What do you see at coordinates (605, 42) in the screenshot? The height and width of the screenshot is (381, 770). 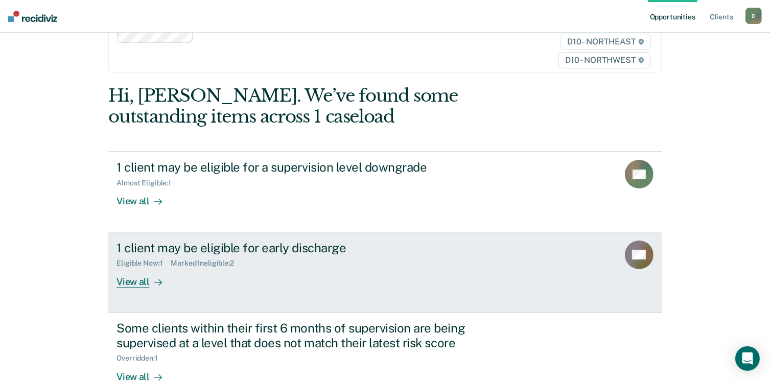 I see `span: D10 - NORTHEAST` at bounding box center [605, 42].